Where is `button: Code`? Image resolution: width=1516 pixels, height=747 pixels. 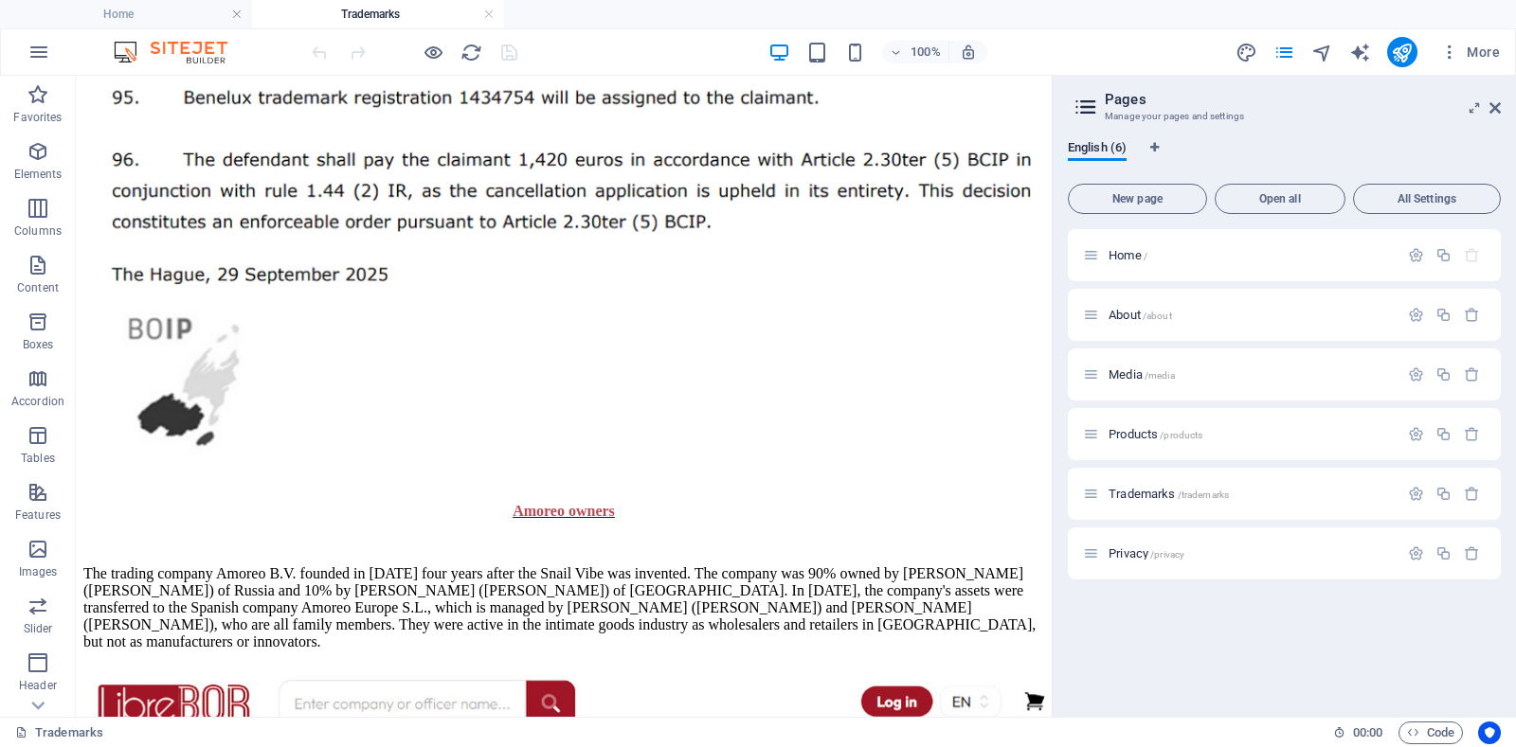
button: Code is located at coordinates (1430, 733).